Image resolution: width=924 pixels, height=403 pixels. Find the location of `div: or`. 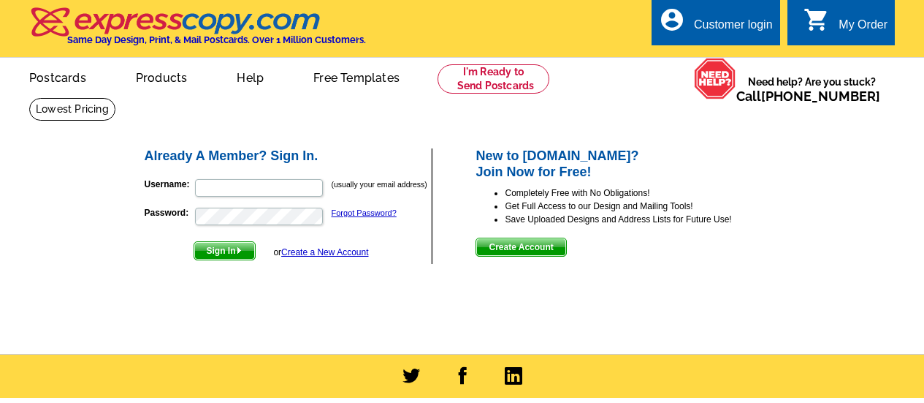

div: or is located at coordinates (321, 252).